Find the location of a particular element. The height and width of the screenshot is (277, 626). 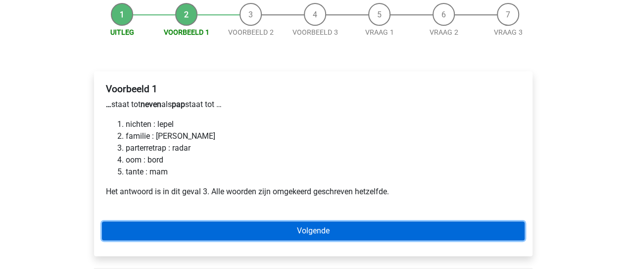

a: Volgende is located at coordinates (313, 231).